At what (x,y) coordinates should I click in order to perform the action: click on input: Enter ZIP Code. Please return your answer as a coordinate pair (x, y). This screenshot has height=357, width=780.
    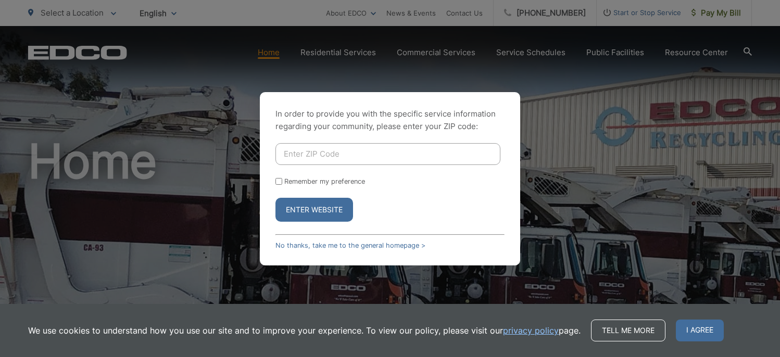
    Looking at the image, I should click on (388, 154).